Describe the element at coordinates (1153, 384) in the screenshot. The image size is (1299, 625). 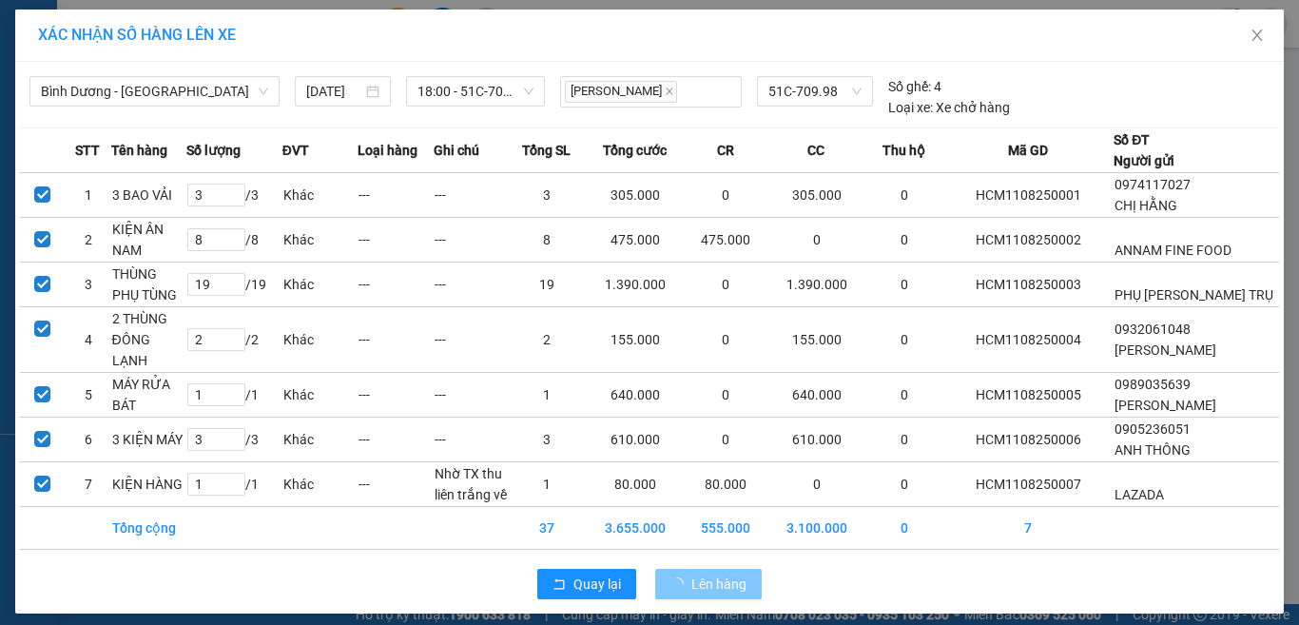
I see `span: 0989035639` at that location.